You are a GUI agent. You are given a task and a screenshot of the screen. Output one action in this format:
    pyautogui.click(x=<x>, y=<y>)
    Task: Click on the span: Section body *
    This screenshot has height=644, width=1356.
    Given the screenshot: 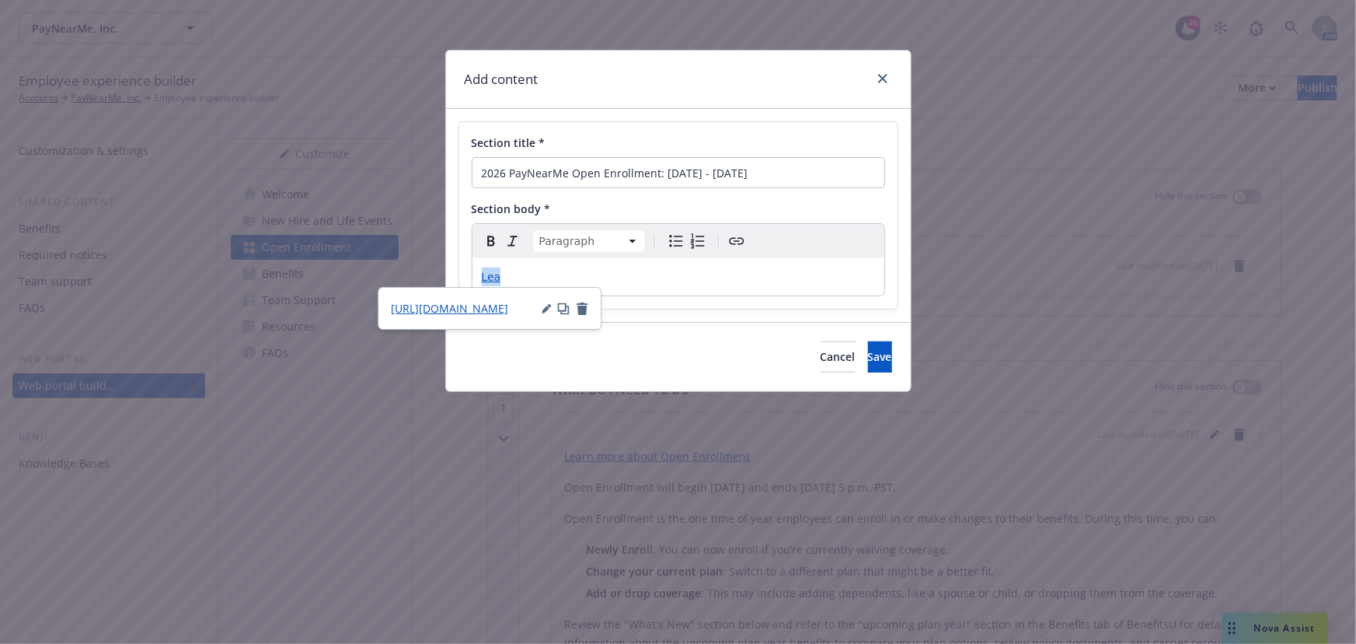 What is the action you would take?
    pyautogui.click(x=511, y=208)
    